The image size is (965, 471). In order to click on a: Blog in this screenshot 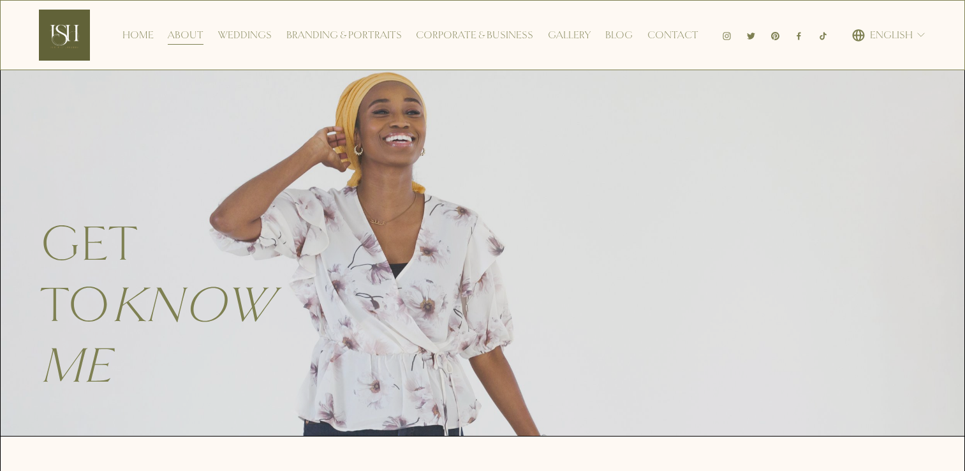, I will do `click(619, 35)`.